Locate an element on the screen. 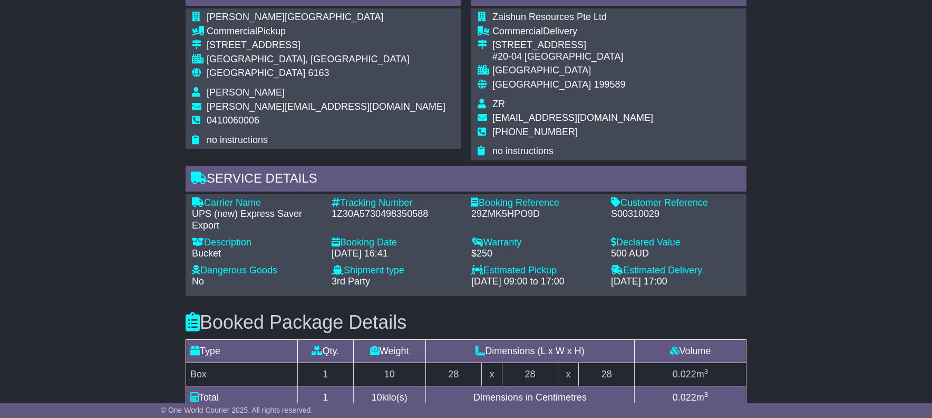  span: Zaishun Resources Pte Ltd is located at coordinates (549, 17).